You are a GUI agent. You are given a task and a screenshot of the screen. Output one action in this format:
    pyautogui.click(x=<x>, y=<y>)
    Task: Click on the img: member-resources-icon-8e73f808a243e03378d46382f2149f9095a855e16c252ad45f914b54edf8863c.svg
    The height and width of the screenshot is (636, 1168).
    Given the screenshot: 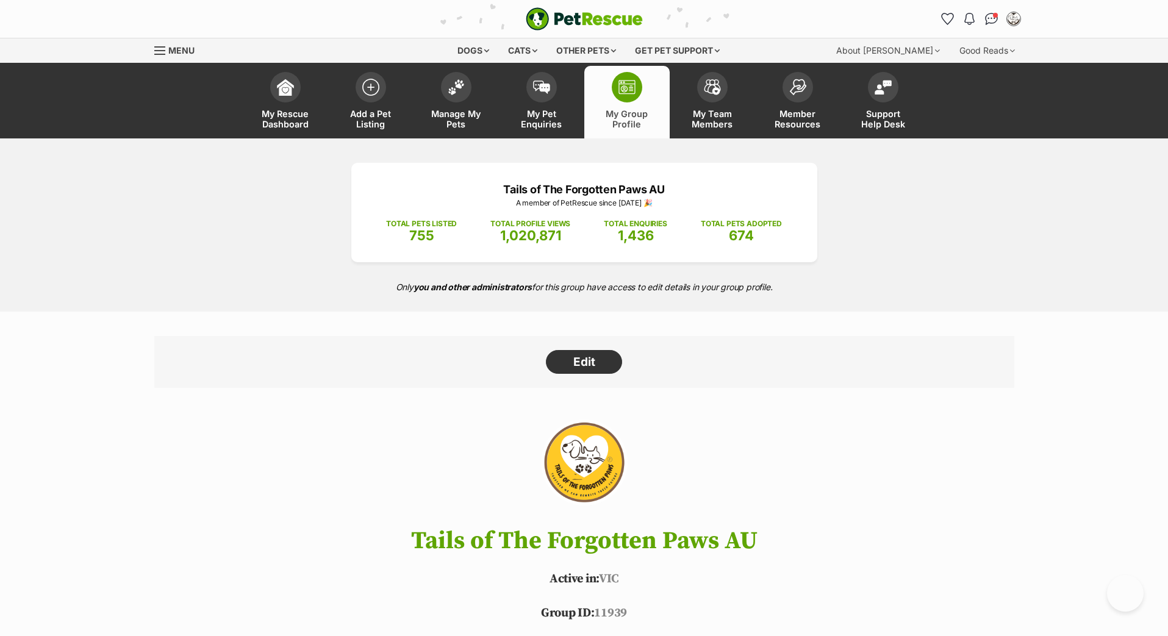 What is the action you would take?
    pyautogui.click(x=797, y=87)
    